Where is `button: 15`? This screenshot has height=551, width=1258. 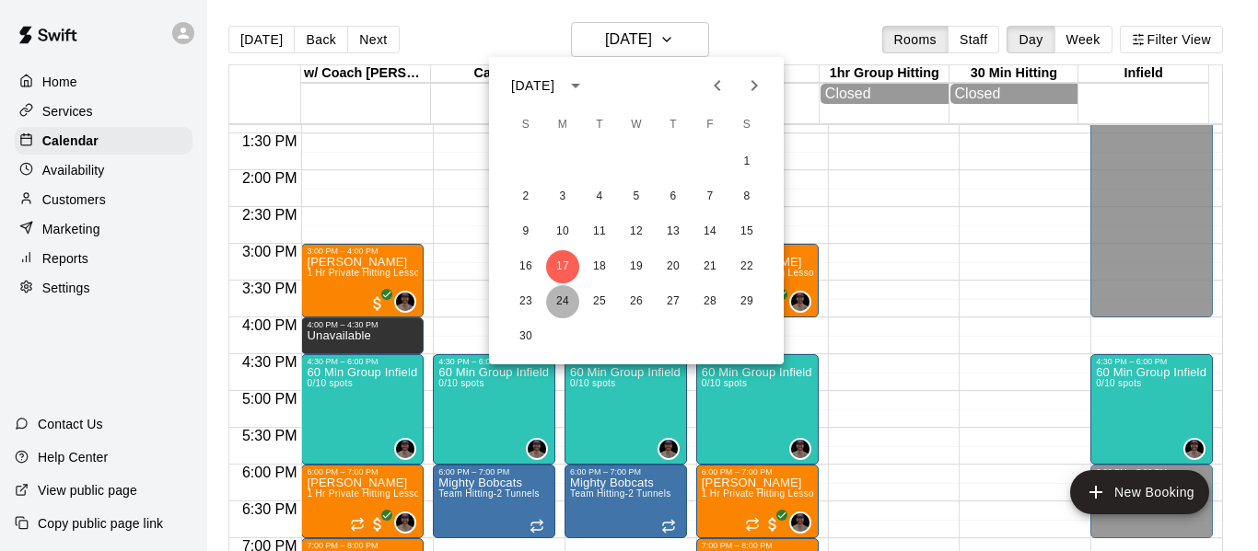 button: 15 is located at coordinates (747, 232).